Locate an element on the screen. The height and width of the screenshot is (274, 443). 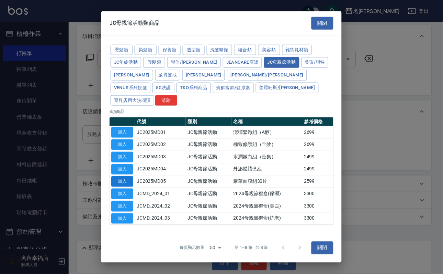
button: 假髮類 is located at coordinates (154, 62).